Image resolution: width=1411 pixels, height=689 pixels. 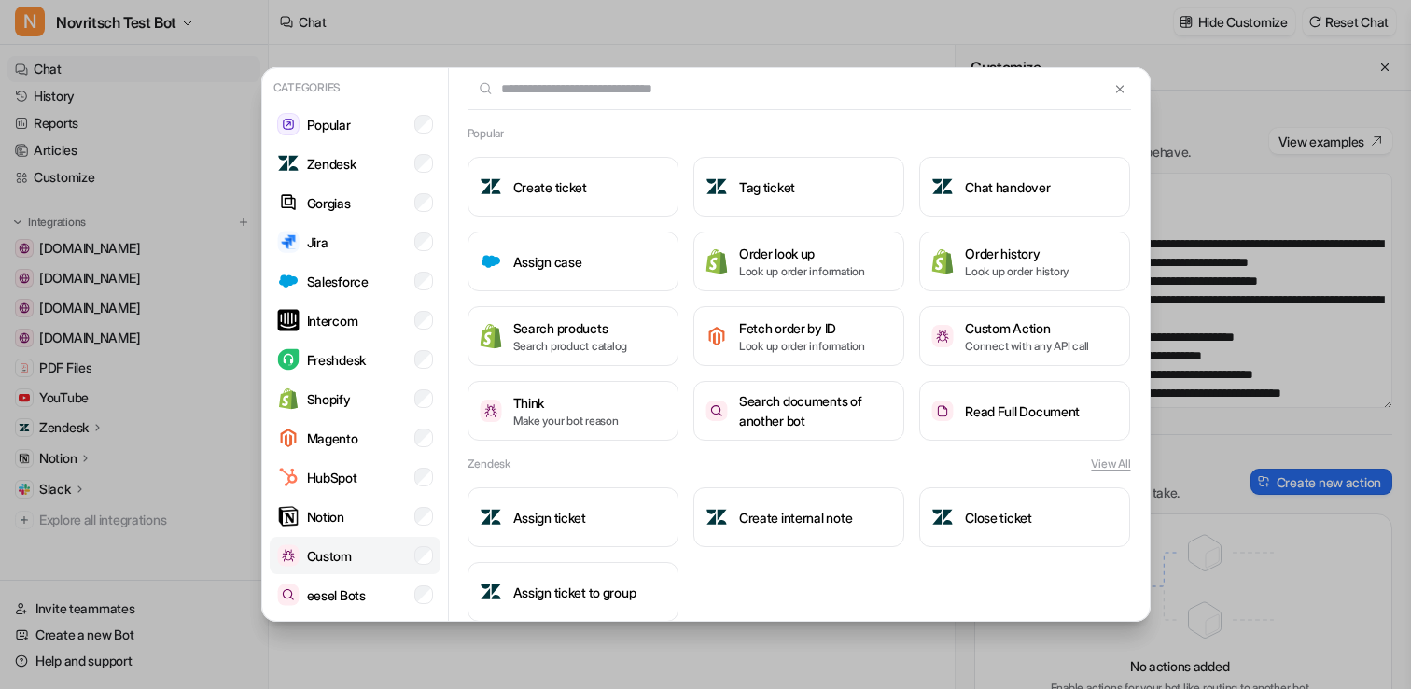 What do you see at coordinates (1025, 187) in the screenshot?
I see `button: Chat handoverChat handover` at bounding box center [1025, 187].